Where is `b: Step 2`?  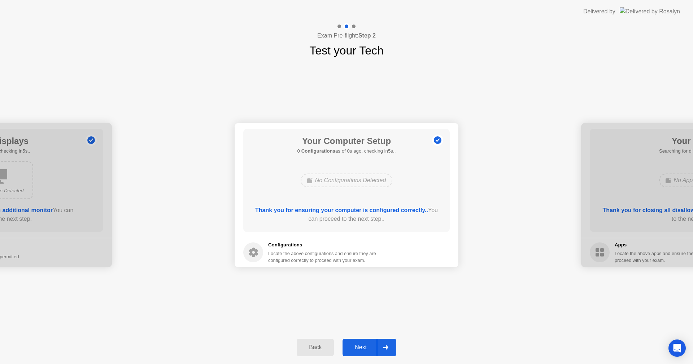
b: Step 2 is located at coordinates (367, 35).